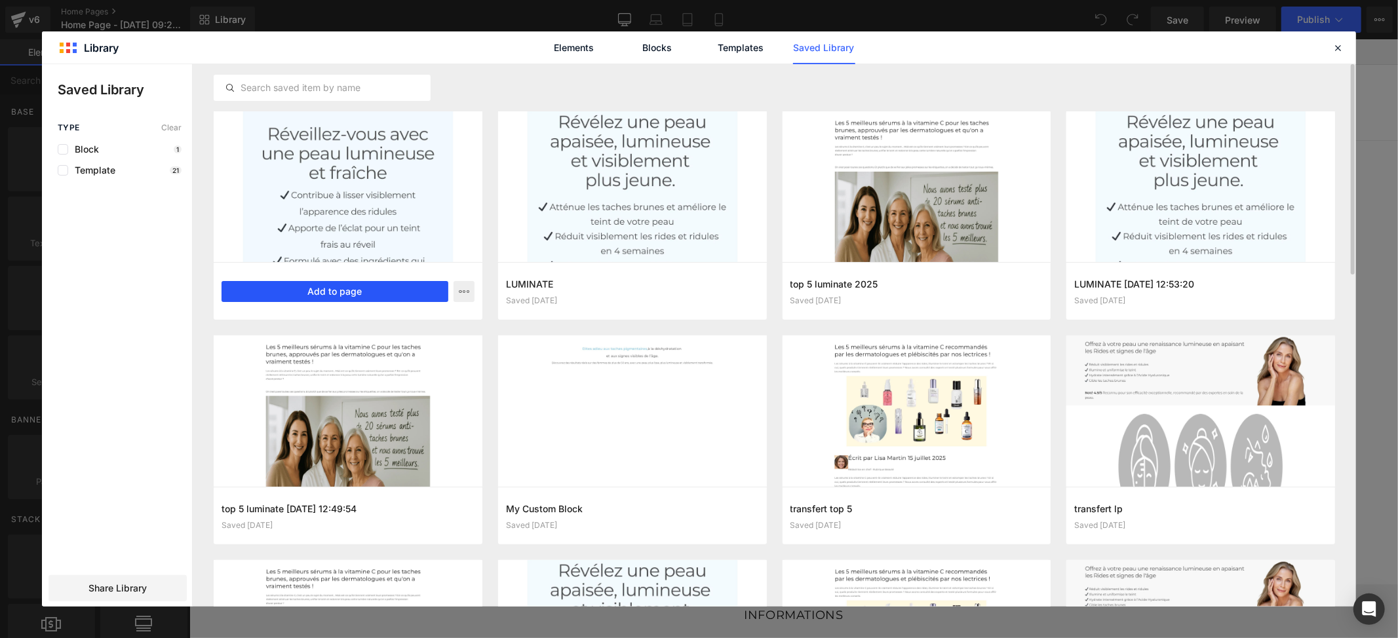 This screenshot has width=1398, height=638. Describe the element at coordinates (632, 508) in the screenshot. I see `h3: My Custom Block` at that location.